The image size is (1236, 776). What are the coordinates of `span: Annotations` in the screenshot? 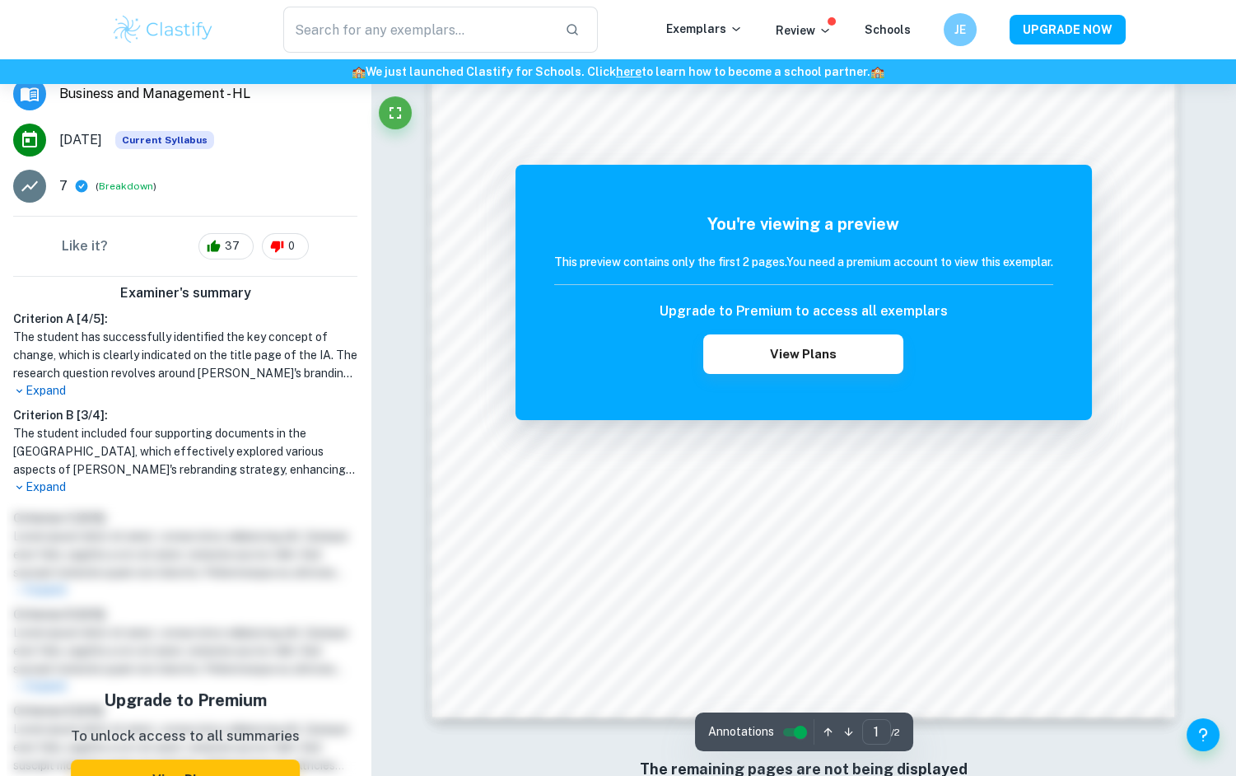 It's located at (741, 731).